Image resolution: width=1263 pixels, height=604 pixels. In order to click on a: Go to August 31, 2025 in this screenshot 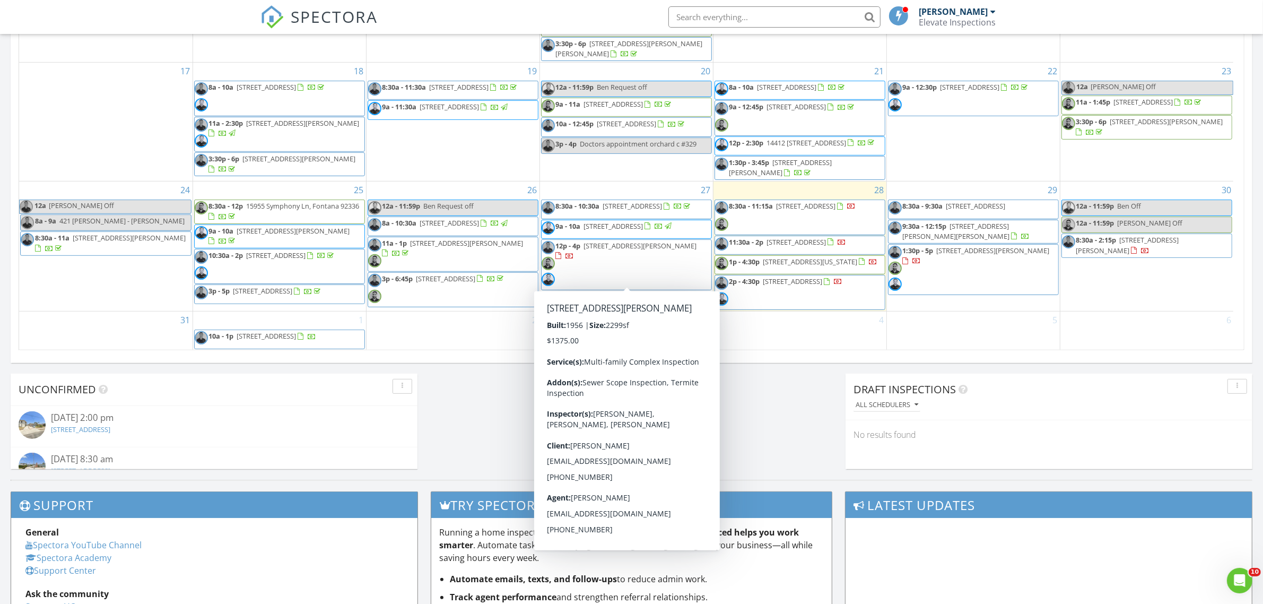, I will do `click(186, 320)`.